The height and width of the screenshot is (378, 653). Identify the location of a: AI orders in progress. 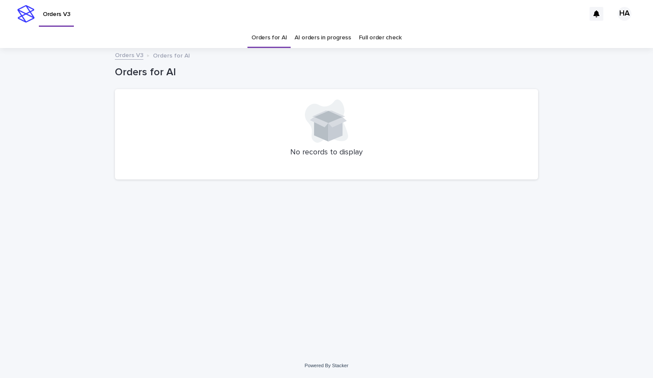
(323, 38).